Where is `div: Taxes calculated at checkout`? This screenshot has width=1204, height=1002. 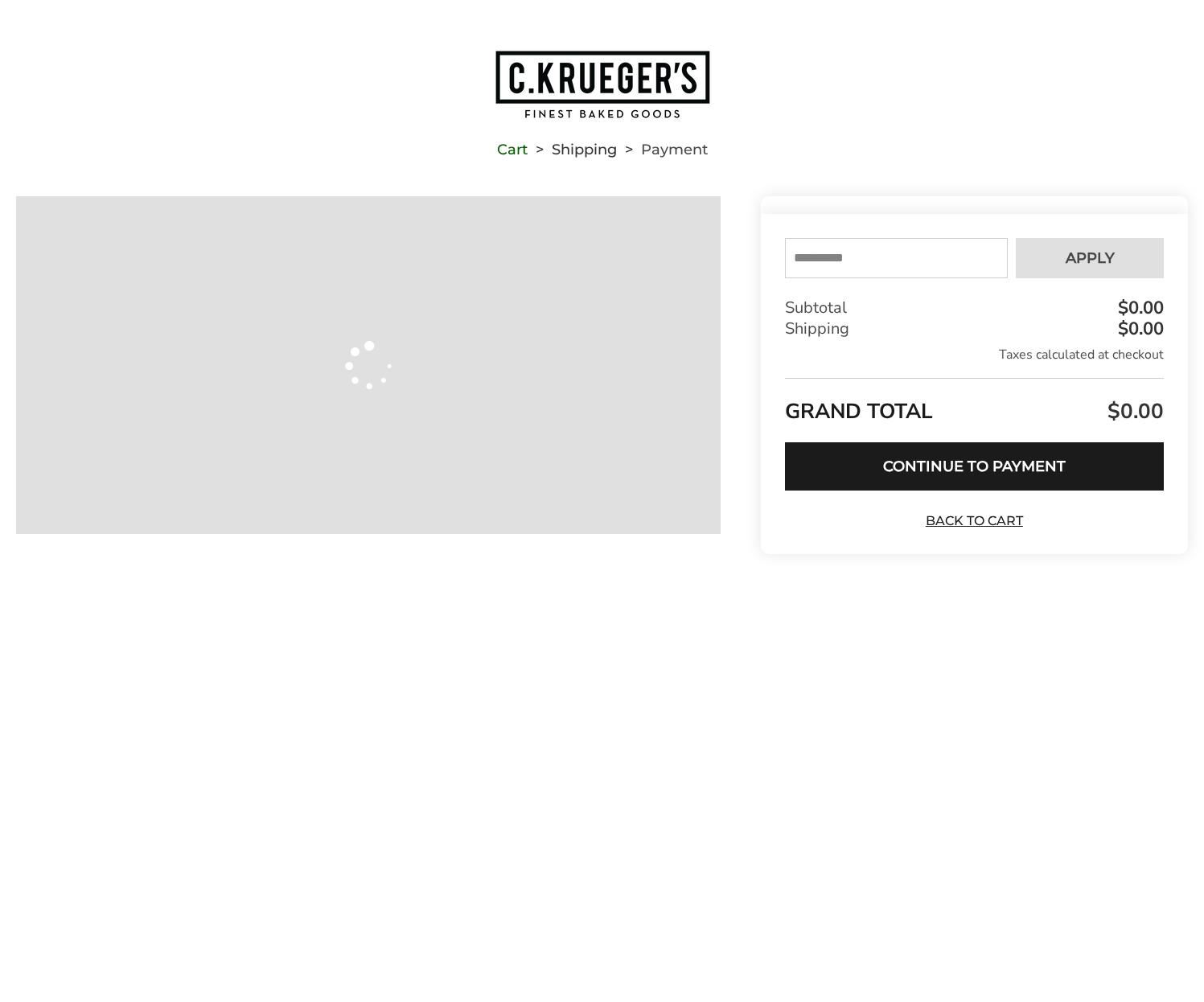 div: Taxes calculated at checkout is located at coordinates (974, 355).